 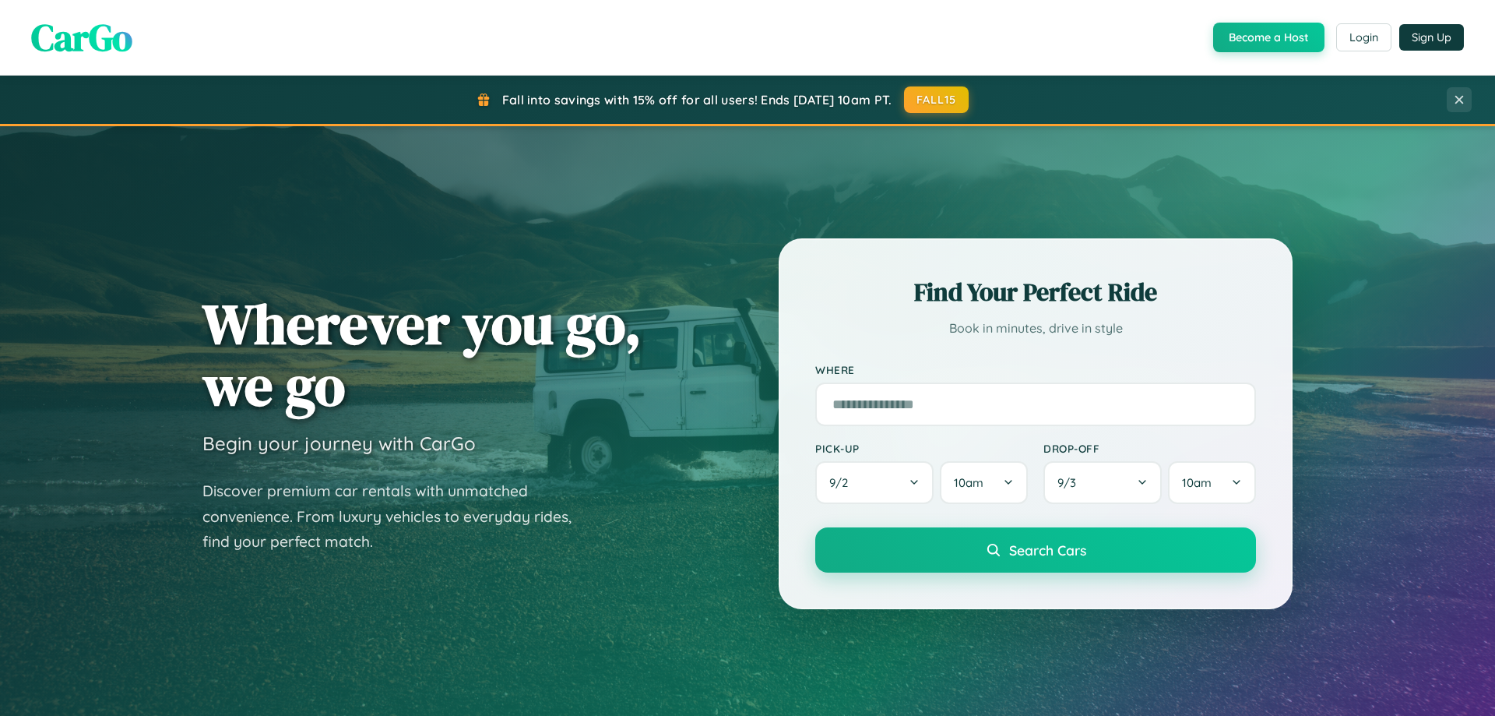 I want to click on span: 9 / 2, so click(x=843, y=482).